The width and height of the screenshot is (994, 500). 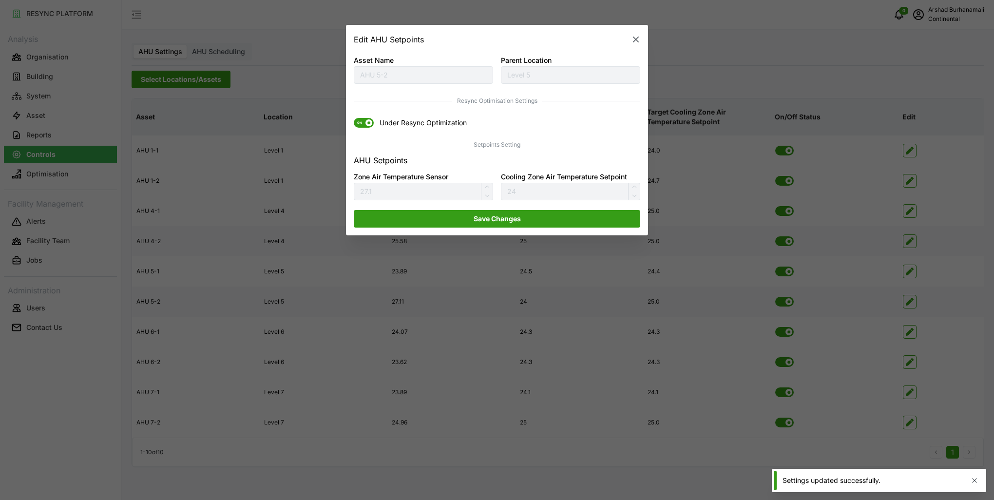 What do you see at coordinates (497, 145) in the screenshot?
I see `span: Setpoints Setting` at bounding box center [497, 145].